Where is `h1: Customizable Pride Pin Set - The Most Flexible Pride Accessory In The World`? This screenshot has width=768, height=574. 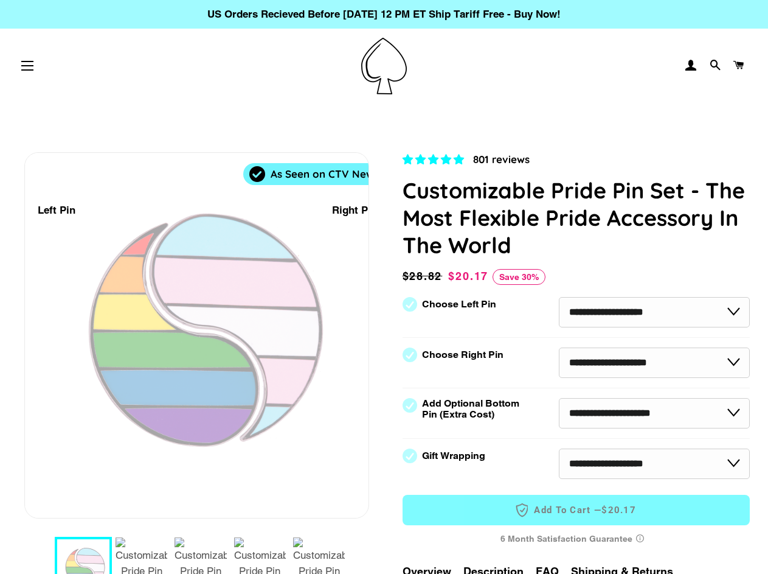
h1: Customizable Pride Pin Set - The Most Flexible Pride Accessory In The World is located at coordinates (577, 217).